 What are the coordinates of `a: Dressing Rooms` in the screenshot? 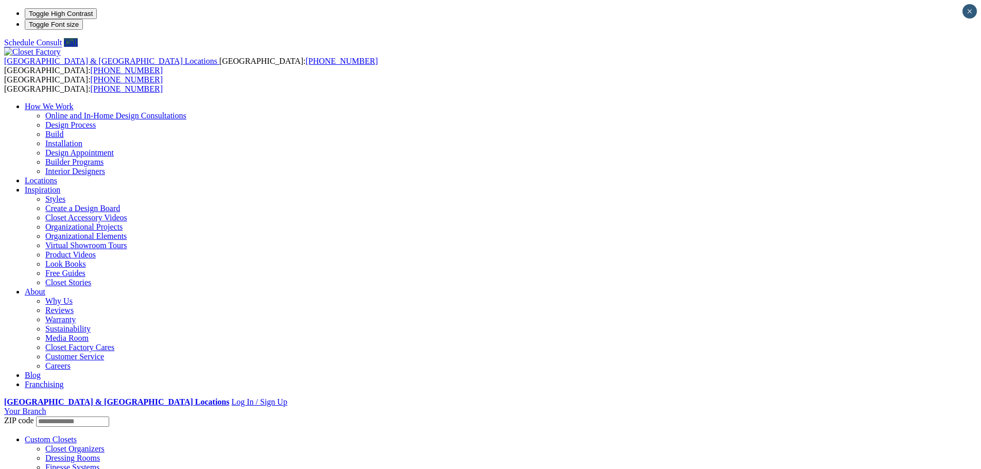 It's located at (73, 458).